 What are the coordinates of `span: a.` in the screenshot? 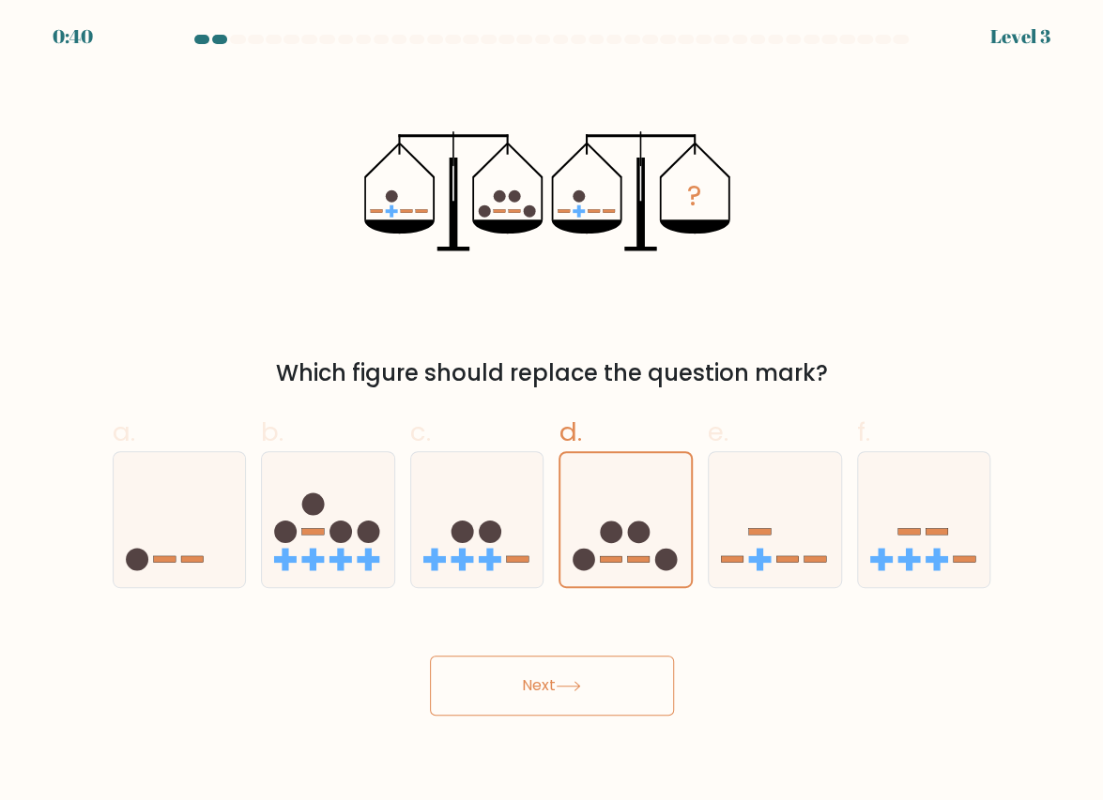 It's located at (124, 432).